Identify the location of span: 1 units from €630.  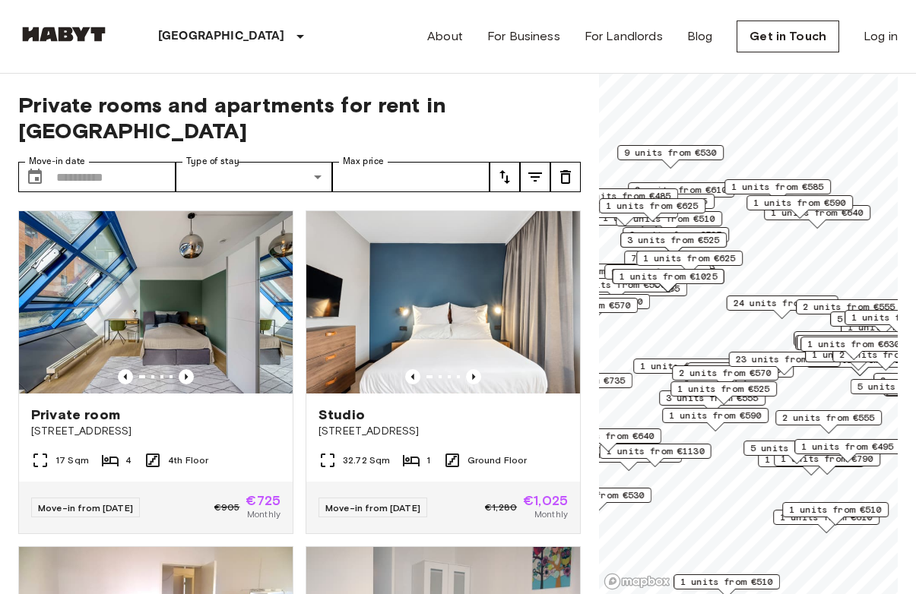
(853, 344).